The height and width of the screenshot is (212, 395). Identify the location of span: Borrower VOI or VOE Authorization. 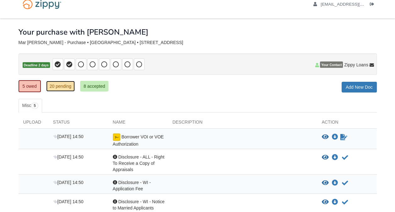
(138, 140).